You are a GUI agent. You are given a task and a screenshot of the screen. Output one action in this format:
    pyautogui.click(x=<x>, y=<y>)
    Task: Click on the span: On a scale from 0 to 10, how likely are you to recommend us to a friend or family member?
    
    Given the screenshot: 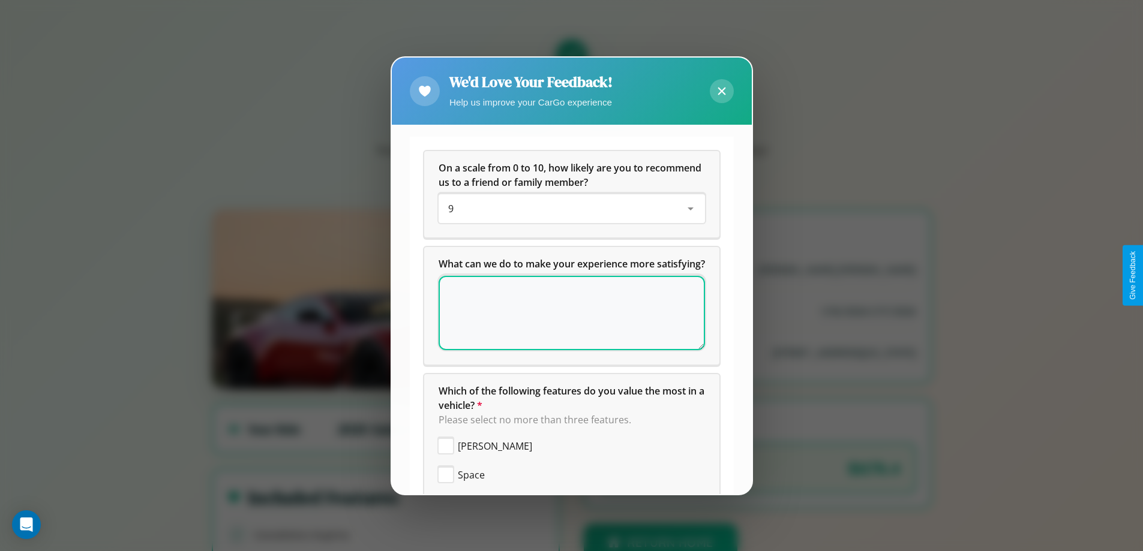 What is the action you would take?
    pyautogui.click(x=571, y=175)
    